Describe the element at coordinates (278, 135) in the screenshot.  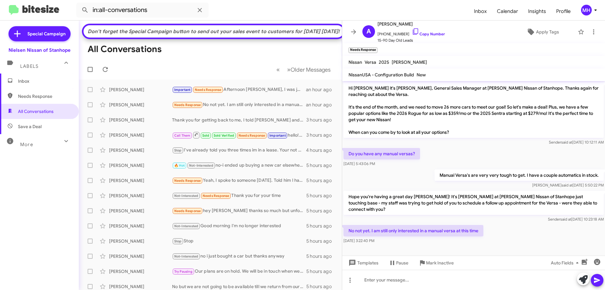
I see `span: Important` at that location.